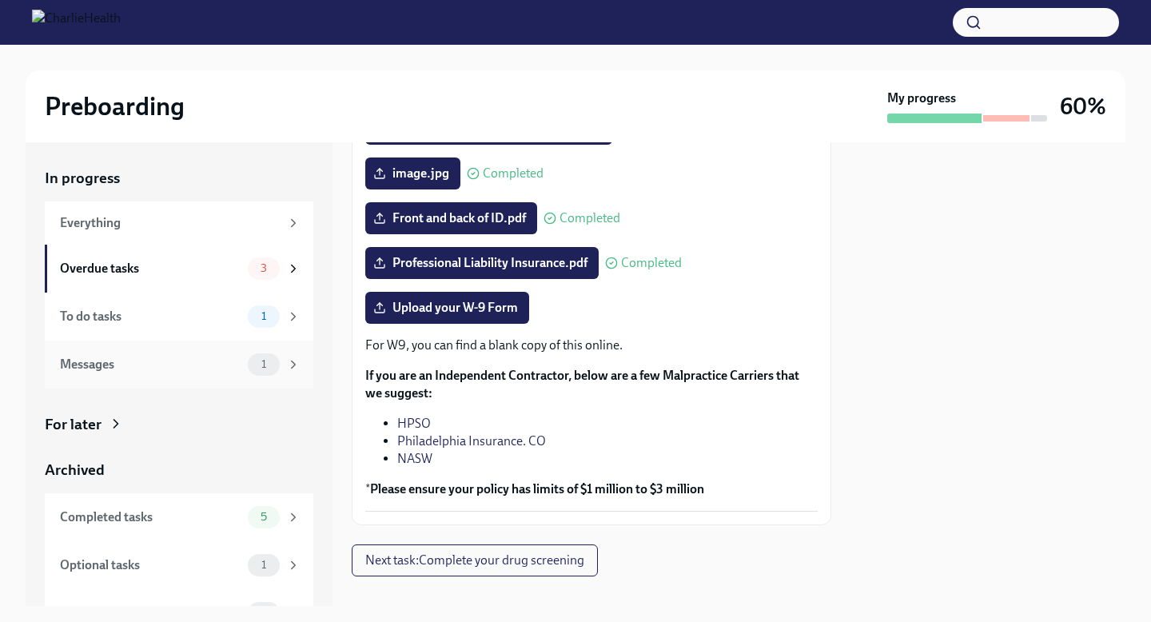  What do you see at coordinates (170, 223) in the screenshot?
I see `div: Everything` at bounding box center [170, 223].